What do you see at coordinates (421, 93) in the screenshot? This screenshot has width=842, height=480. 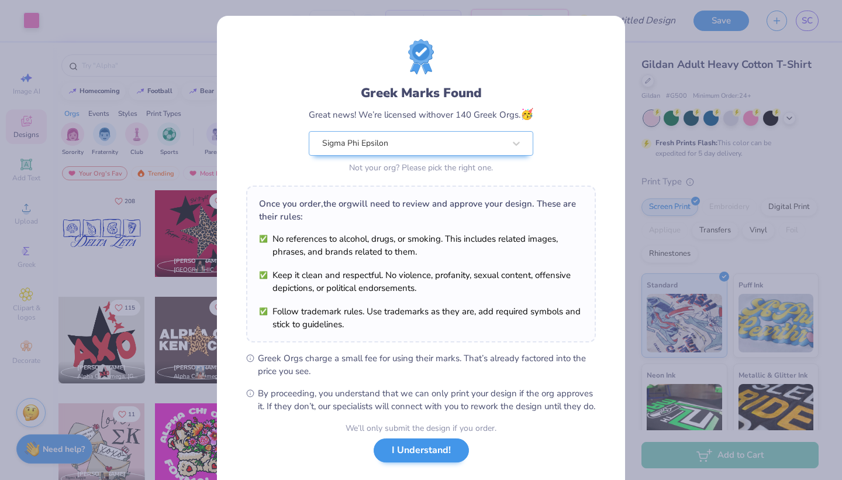 I see `div: Greek Marks Found` at bounding box center [421, 93].